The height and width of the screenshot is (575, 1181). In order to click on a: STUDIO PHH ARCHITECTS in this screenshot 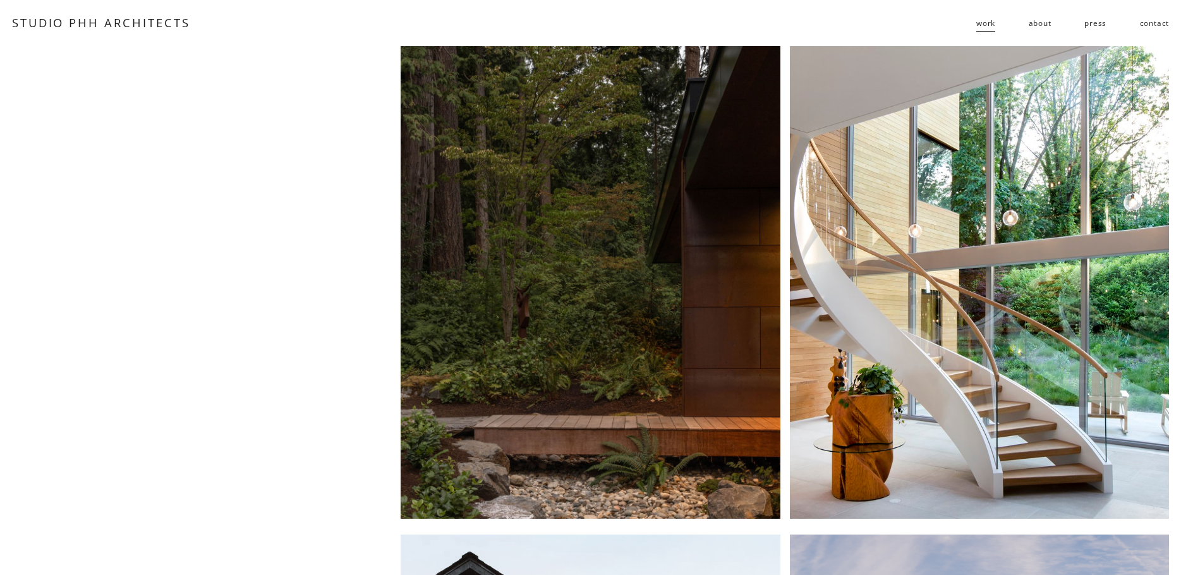, I will do `click(101, 22)`.